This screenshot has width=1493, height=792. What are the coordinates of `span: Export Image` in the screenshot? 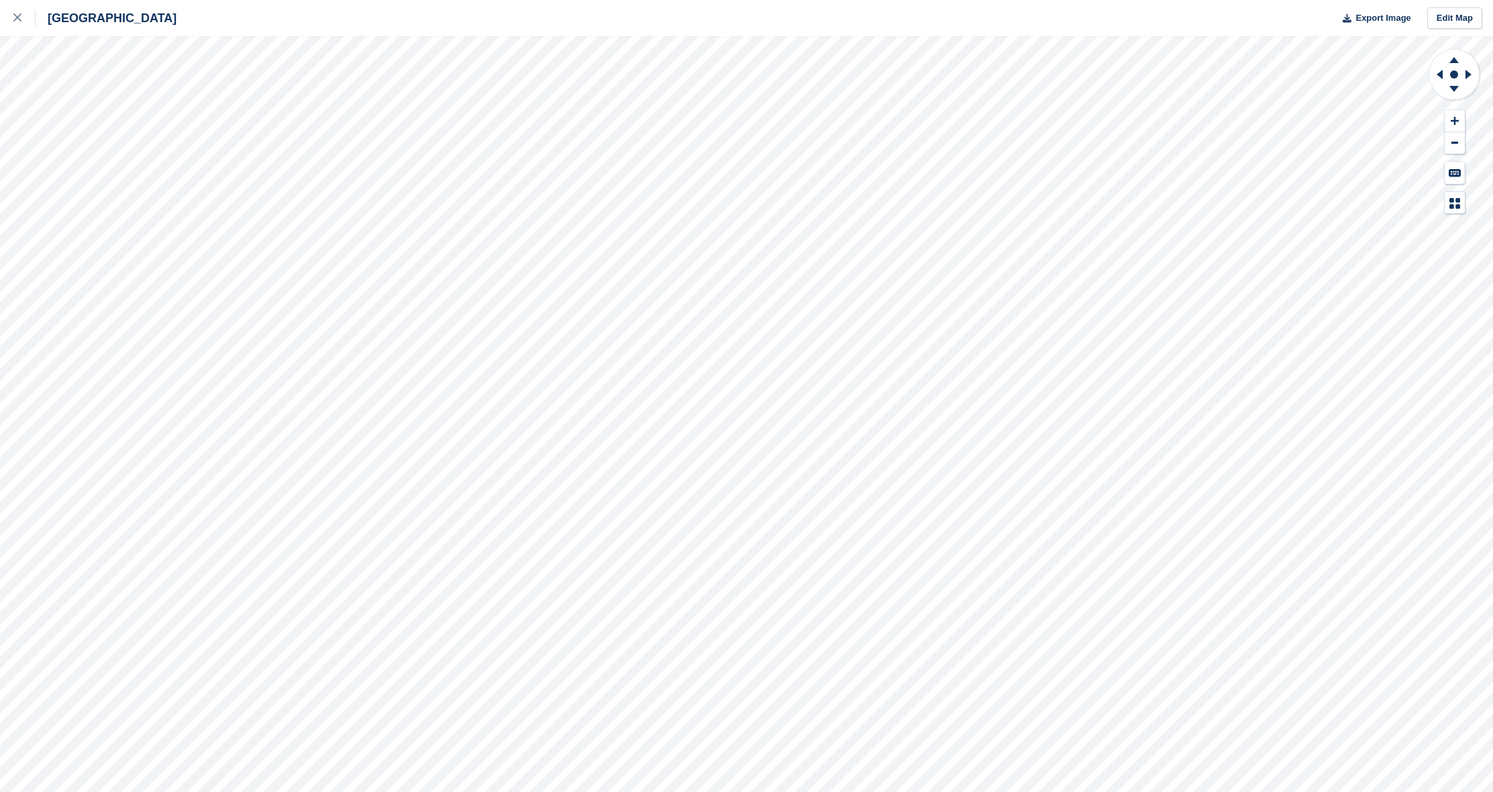 It's located at (1383, 18).